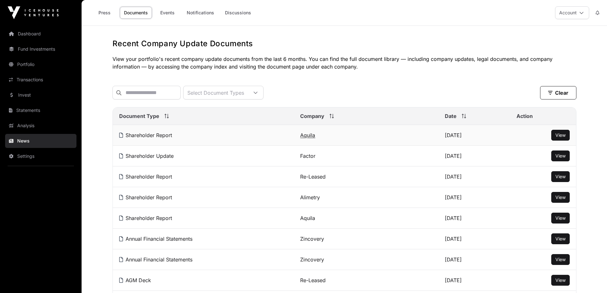 This screenshot has height=293, width=607. What do you see at coordinates (344, 44) in the screenshot?
I see `h1: Recent Company Update Documents` at bounding box center [344, 44].